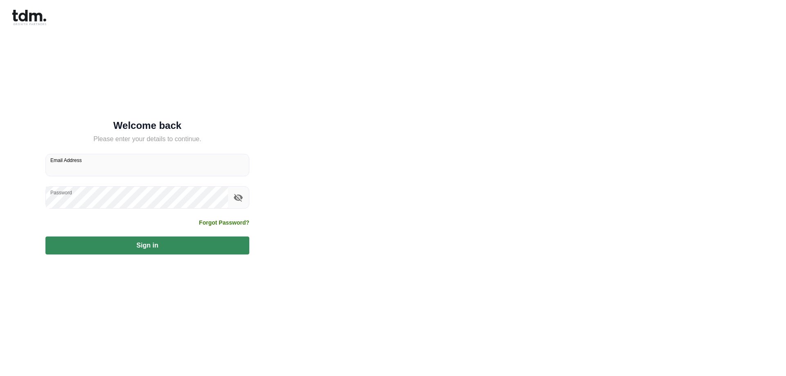 Image resolution: width=786 pixels, height=376 pixels. What do you see at coordinates (147, 126) in the screenshot?
I see `h5: Welcome back` at bounding box center [147, 126].